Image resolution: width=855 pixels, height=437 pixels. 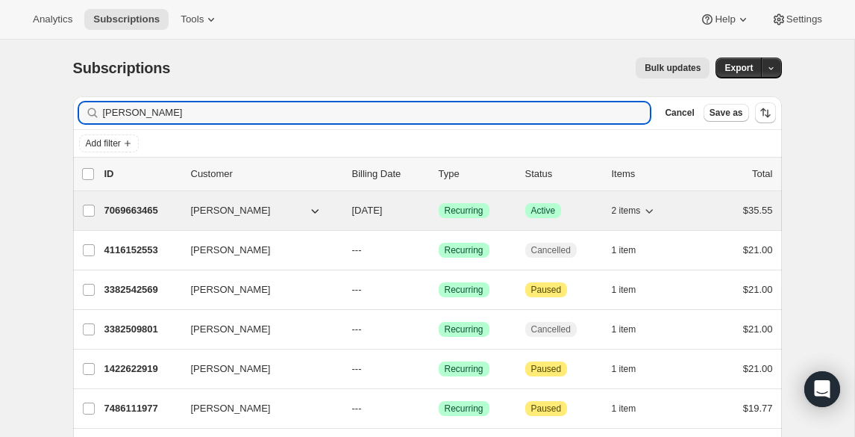 What do you see at coordinates (679, 113) in the screenshot?
I see `button: Cancel` at bounding box center [679, 113].